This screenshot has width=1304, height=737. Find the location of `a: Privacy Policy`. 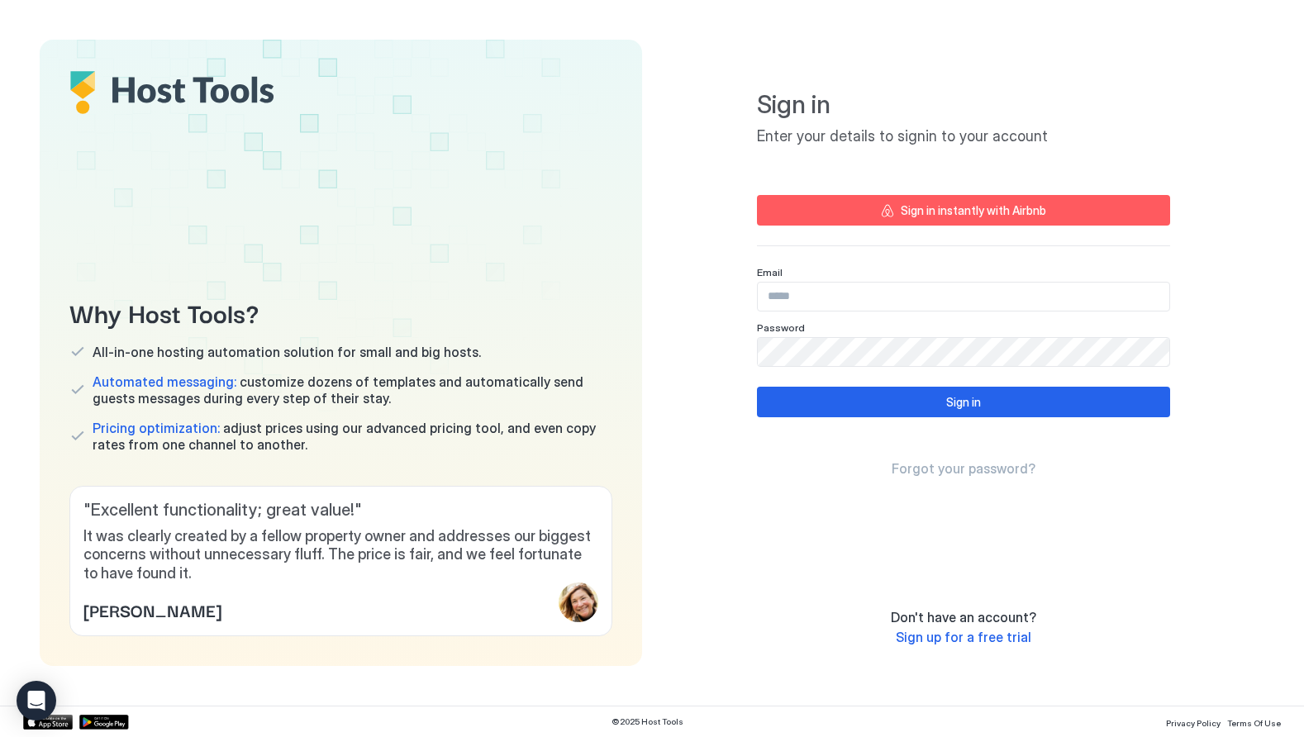

a: Privacy Policy is located at coordinates (1194, 722).